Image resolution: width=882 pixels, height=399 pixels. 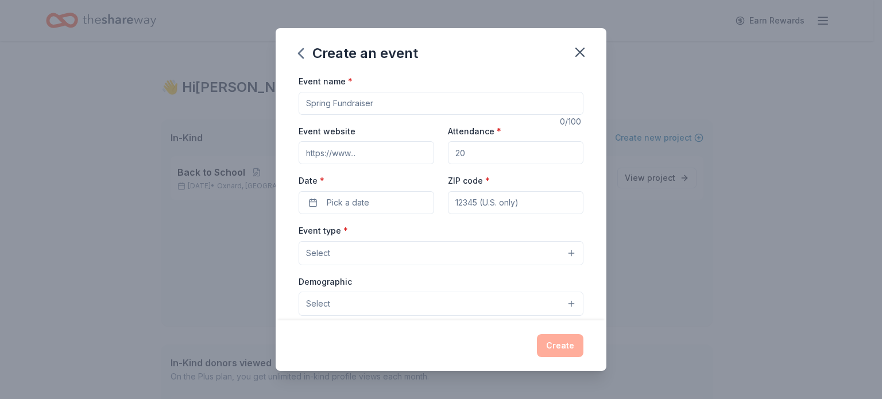 What do you see at coordinates (516, 203) in the screenshot?
I see `input: 12345 (U.S. only)` at bounding box center [516, 203].